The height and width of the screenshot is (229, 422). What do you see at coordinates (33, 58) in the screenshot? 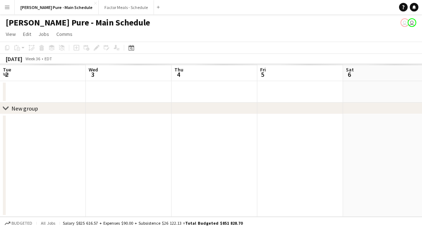
I see `span: Week 36` at bounding box center [33, 58].